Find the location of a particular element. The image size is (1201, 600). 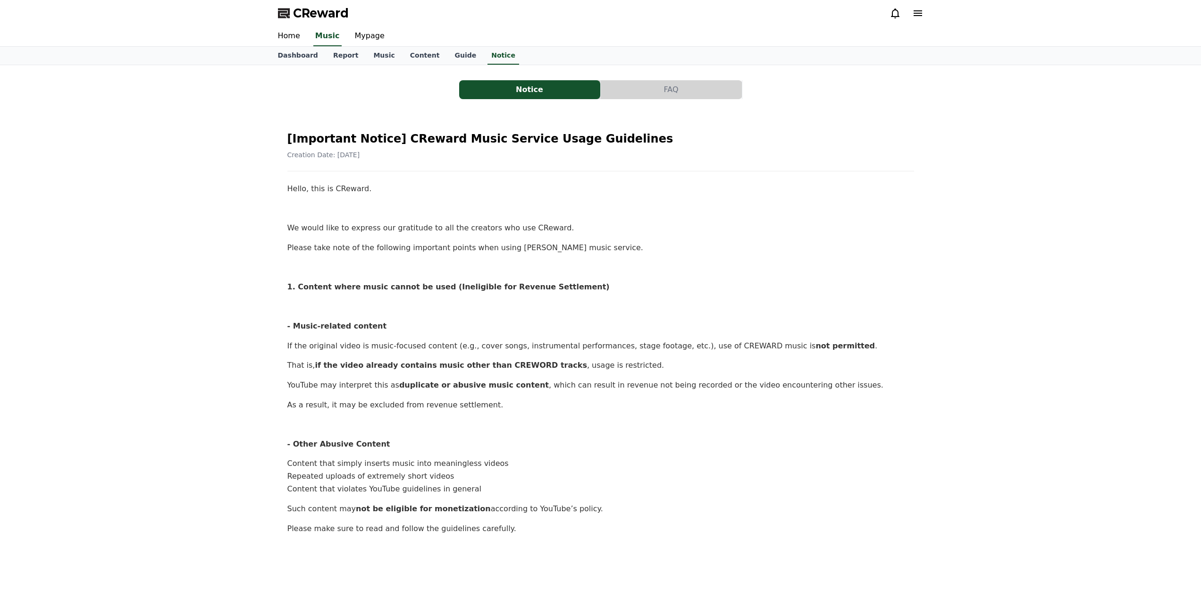

p: Such content may according to YouTube’s policy. is located at coordinates (601, 509).